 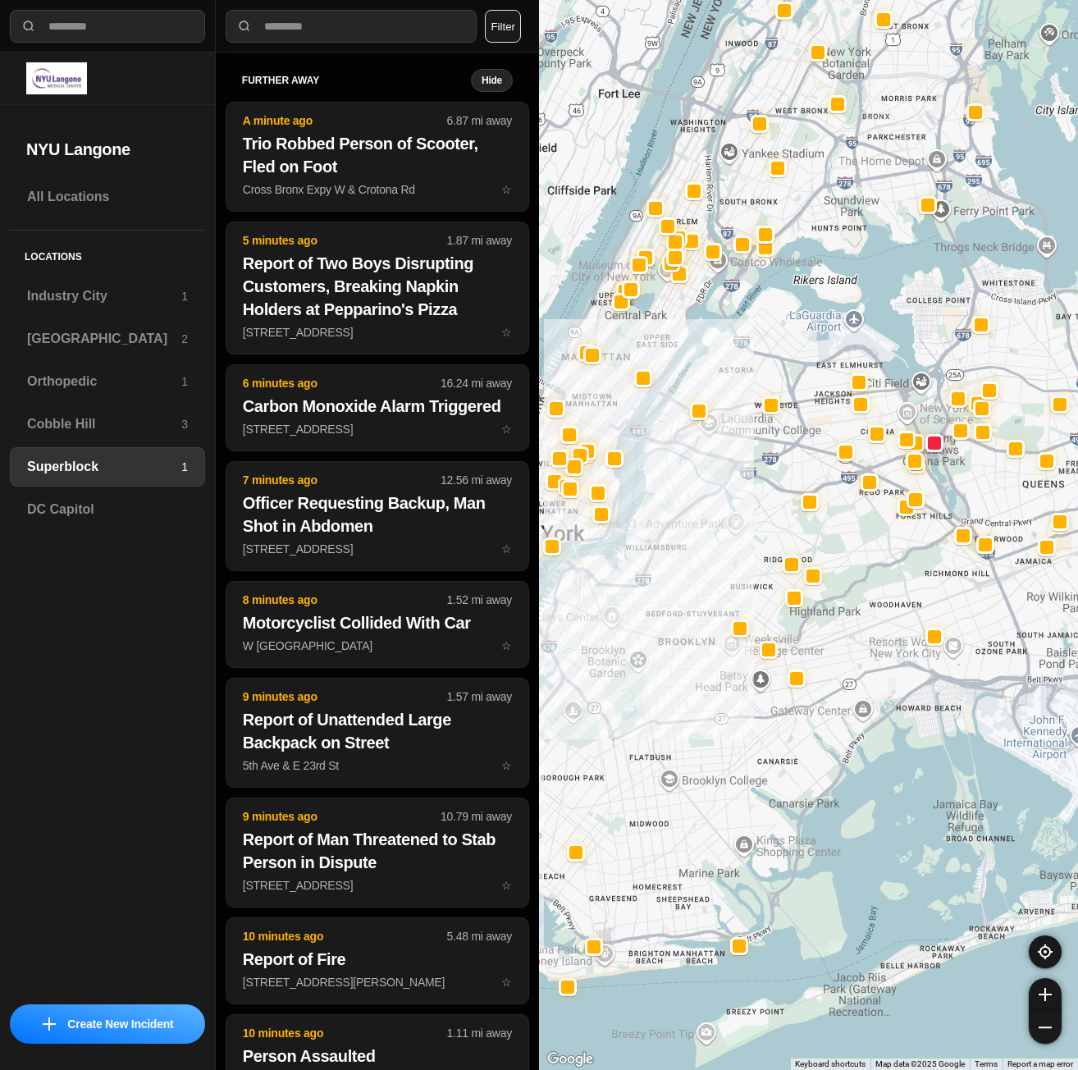 I want to click on img: logo, so click(x=57, y=78).